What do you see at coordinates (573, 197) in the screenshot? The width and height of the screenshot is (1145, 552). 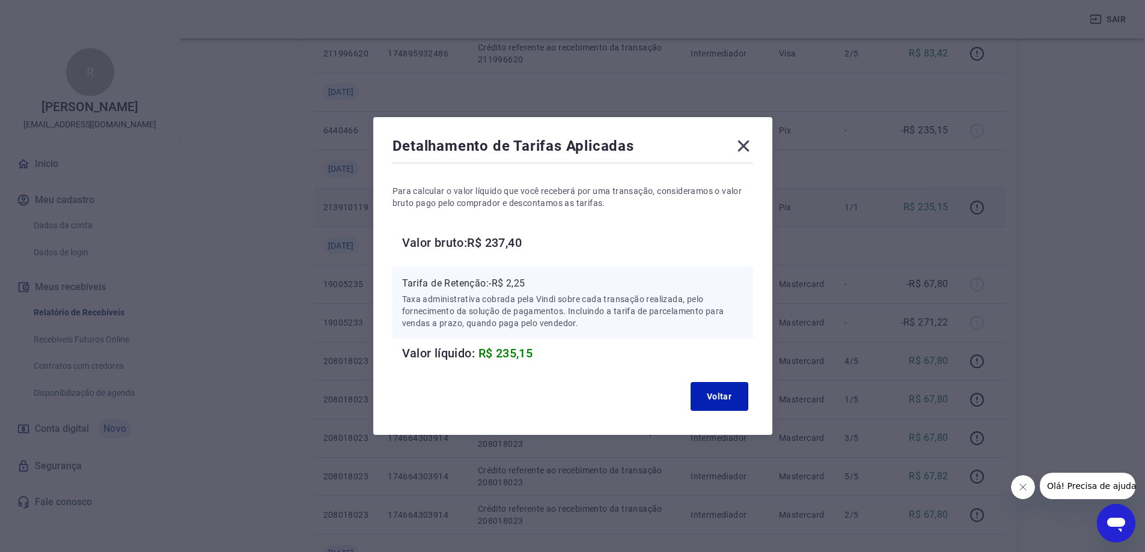 I see `p: Para calcular o valor líquido que você receberá por uma transação, consideramos o valor bruto pag...` at bounding box center [573, 197].